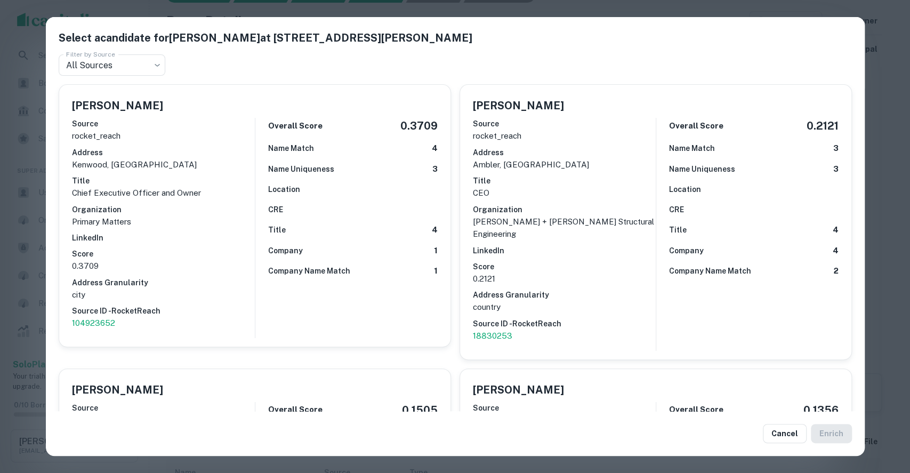  Describe the element at coordinates (419, 410) in the screenshot. I see `h5: 0.1505` at that location.